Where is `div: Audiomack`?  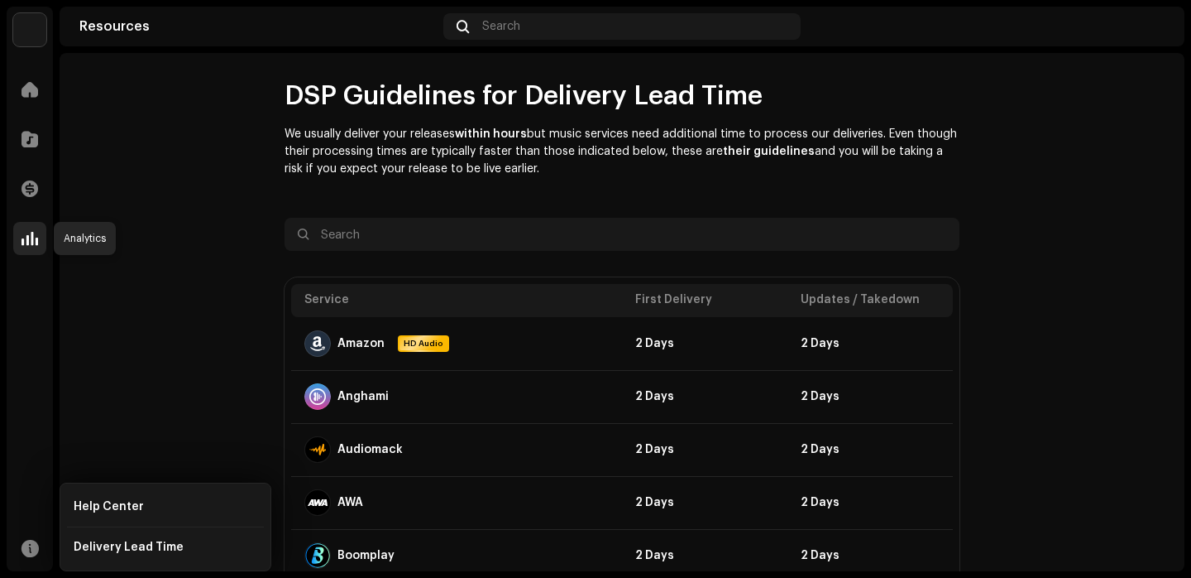 div: Audiomack is located at coordinates (370, 449).